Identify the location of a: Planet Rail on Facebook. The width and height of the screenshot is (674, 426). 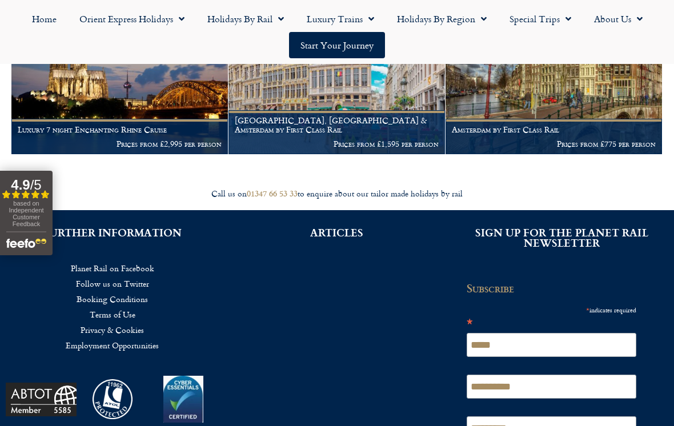
(112, 268).